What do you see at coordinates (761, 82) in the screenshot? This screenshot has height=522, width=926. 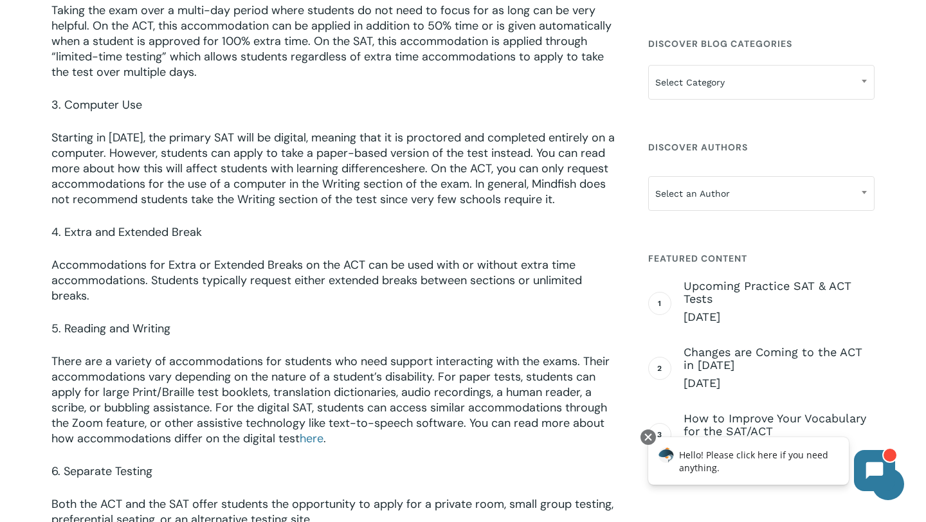 I see `span: Select Category` at bounding box center [761, 82].